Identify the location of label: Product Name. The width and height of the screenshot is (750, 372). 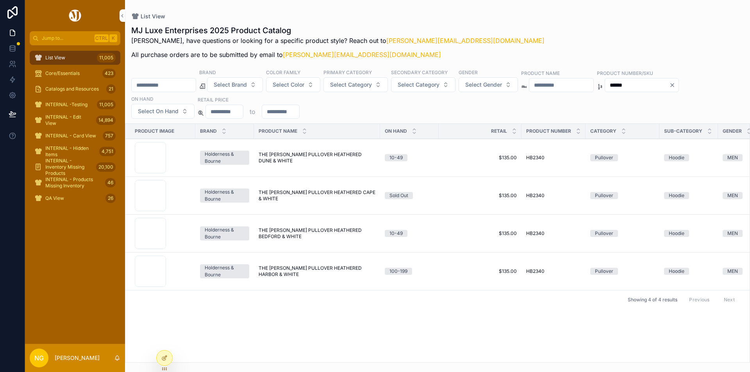
(540, 73).